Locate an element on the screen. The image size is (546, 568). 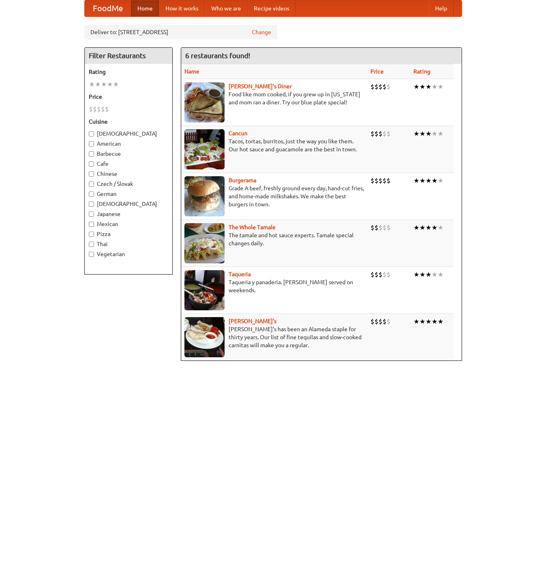
a: How it works is located at coordinates (182, 8).